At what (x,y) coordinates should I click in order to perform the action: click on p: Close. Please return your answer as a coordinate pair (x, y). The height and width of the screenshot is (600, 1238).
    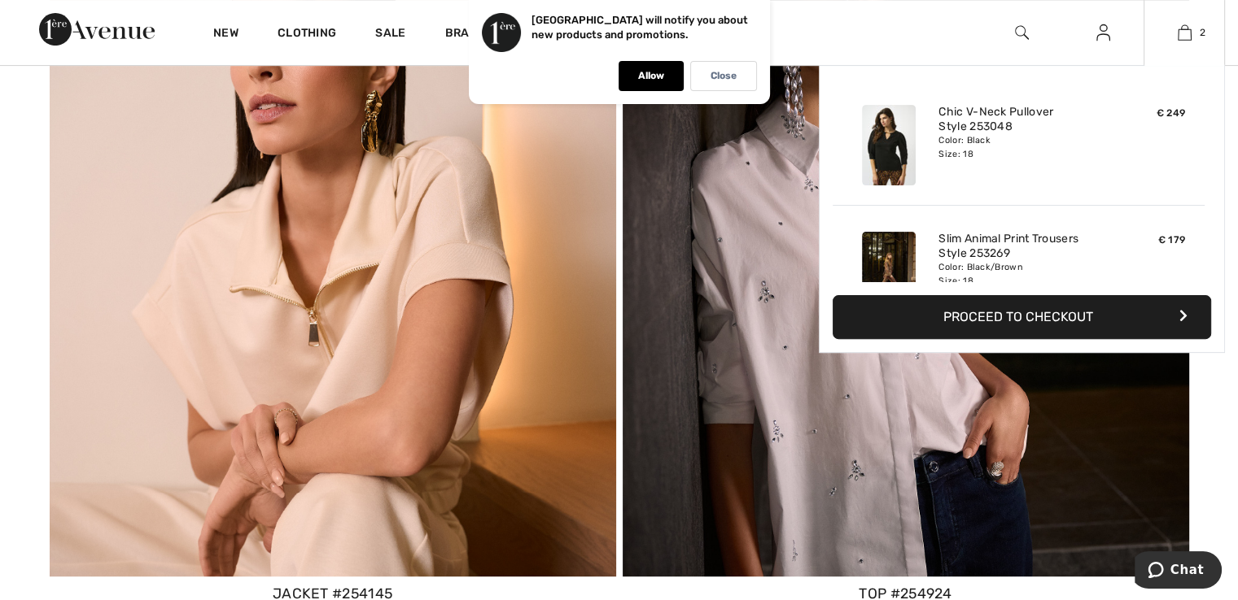
    Looking at the image, I should click on (723, 76).